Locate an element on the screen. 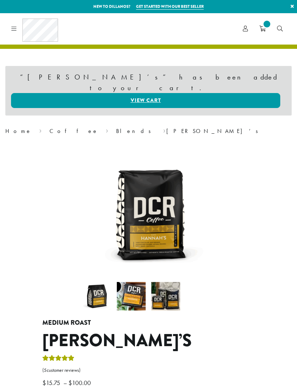  a: Coffee is located at coordinates (74, 131).